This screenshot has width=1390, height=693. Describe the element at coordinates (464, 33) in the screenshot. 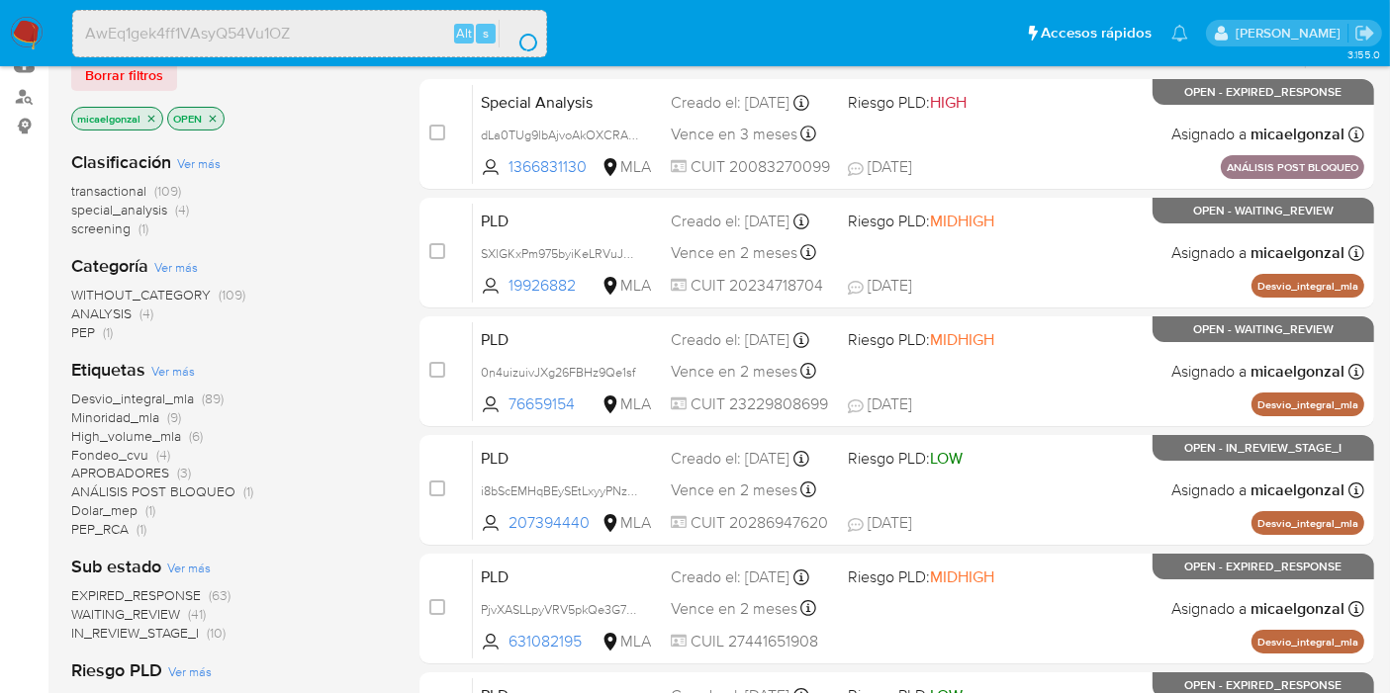

I see `span: Alt` at that location.